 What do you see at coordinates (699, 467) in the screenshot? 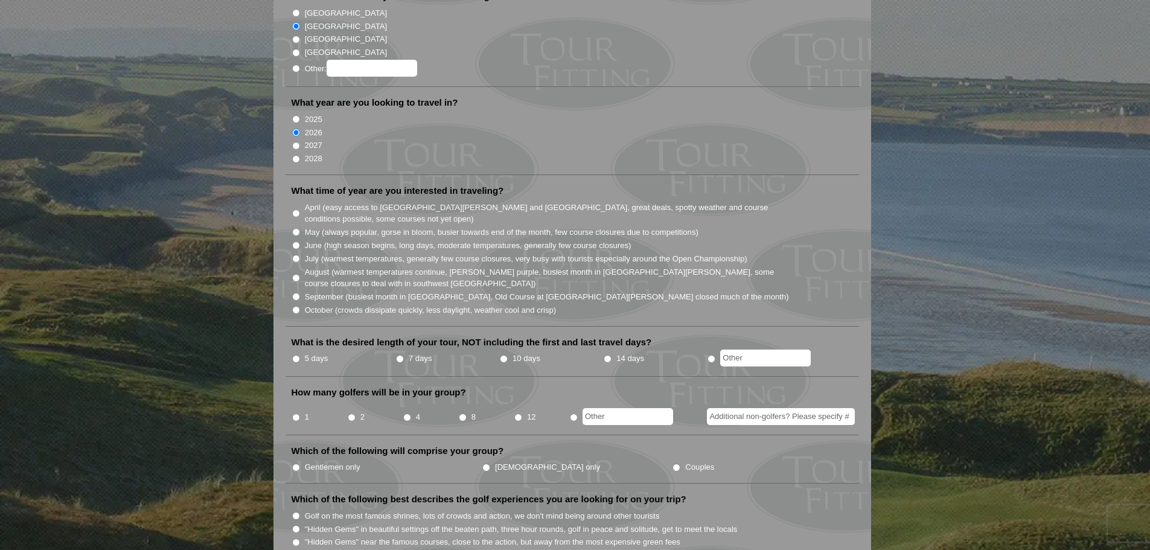
I see `label: Couples` at bounding box center [699, 467].